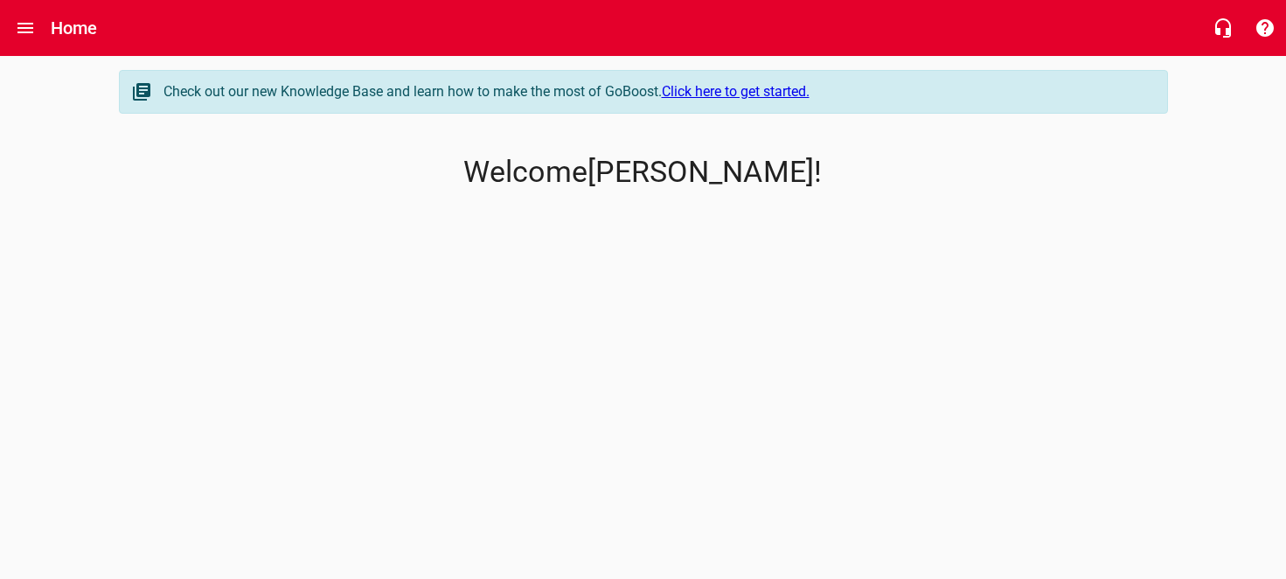 The image size is (1286, 579). I want to click on button: Open drawer, so click(25, 28).